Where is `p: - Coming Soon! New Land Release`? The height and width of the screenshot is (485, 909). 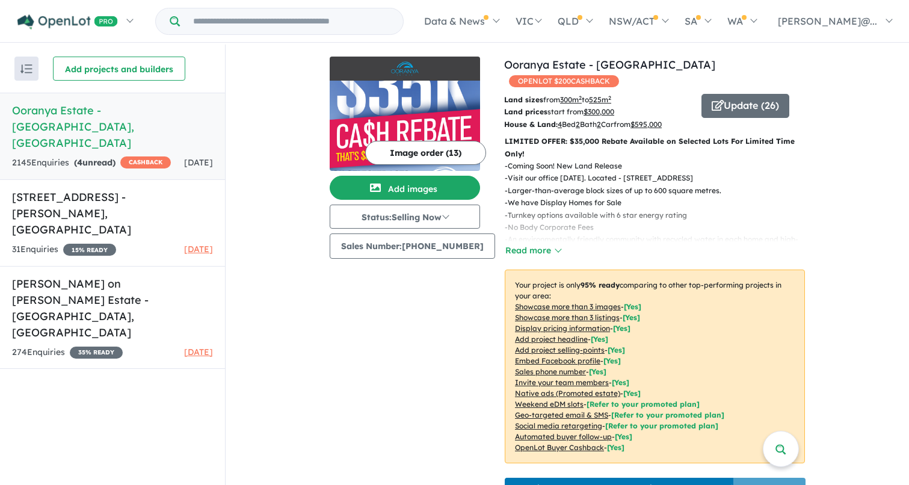
p: - Coming Soon! New Land Release is located at coordinates (659, 166).